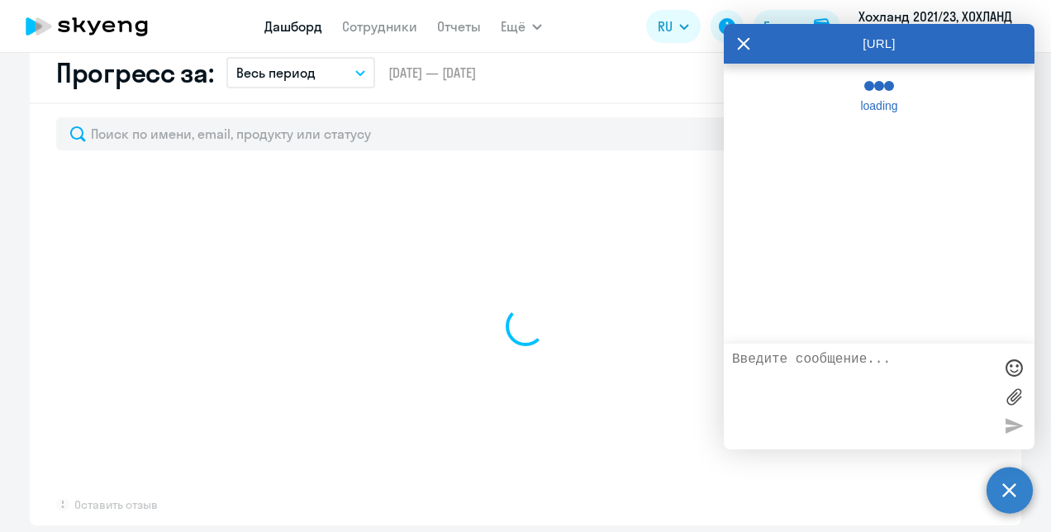  Describe the element at coordinates (513, 26) in the screenshot. I see `span: Ещё` at that location.